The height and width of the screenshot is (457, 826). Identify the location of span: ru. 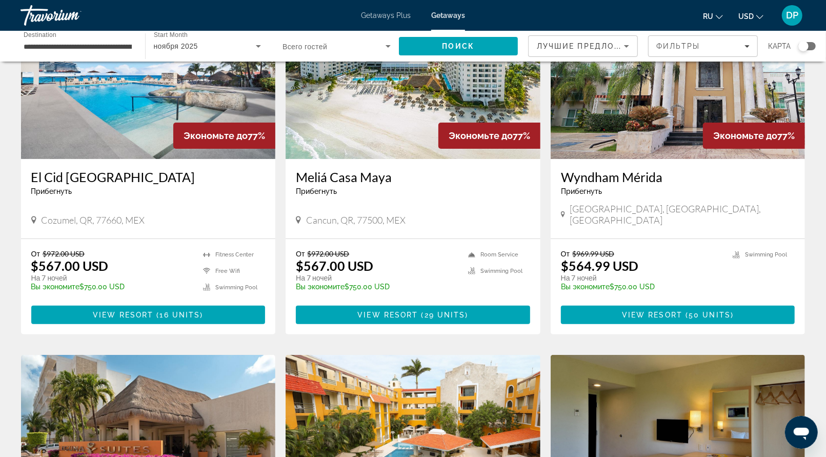
(708, 16).